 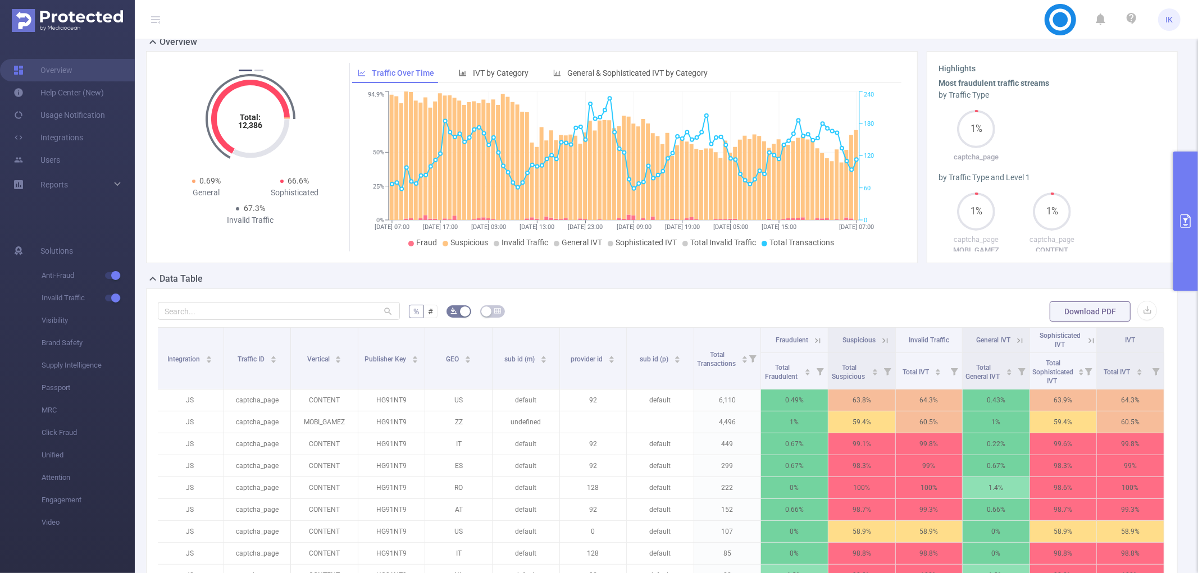 What do you see at coordinates (463, 73) in the screenshot?
I see `i: icon: bar-chart` at bounding box center [463, 73].